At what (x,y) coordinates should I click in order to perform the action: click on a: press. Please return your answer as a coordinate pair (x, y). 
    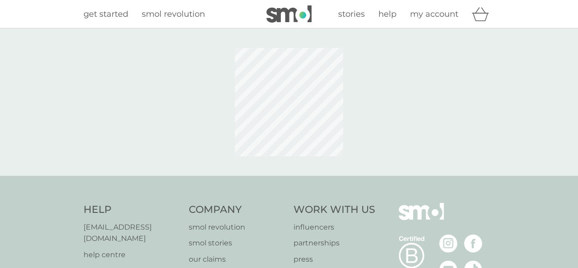
    Looking at the image, I should click on (334, 259).